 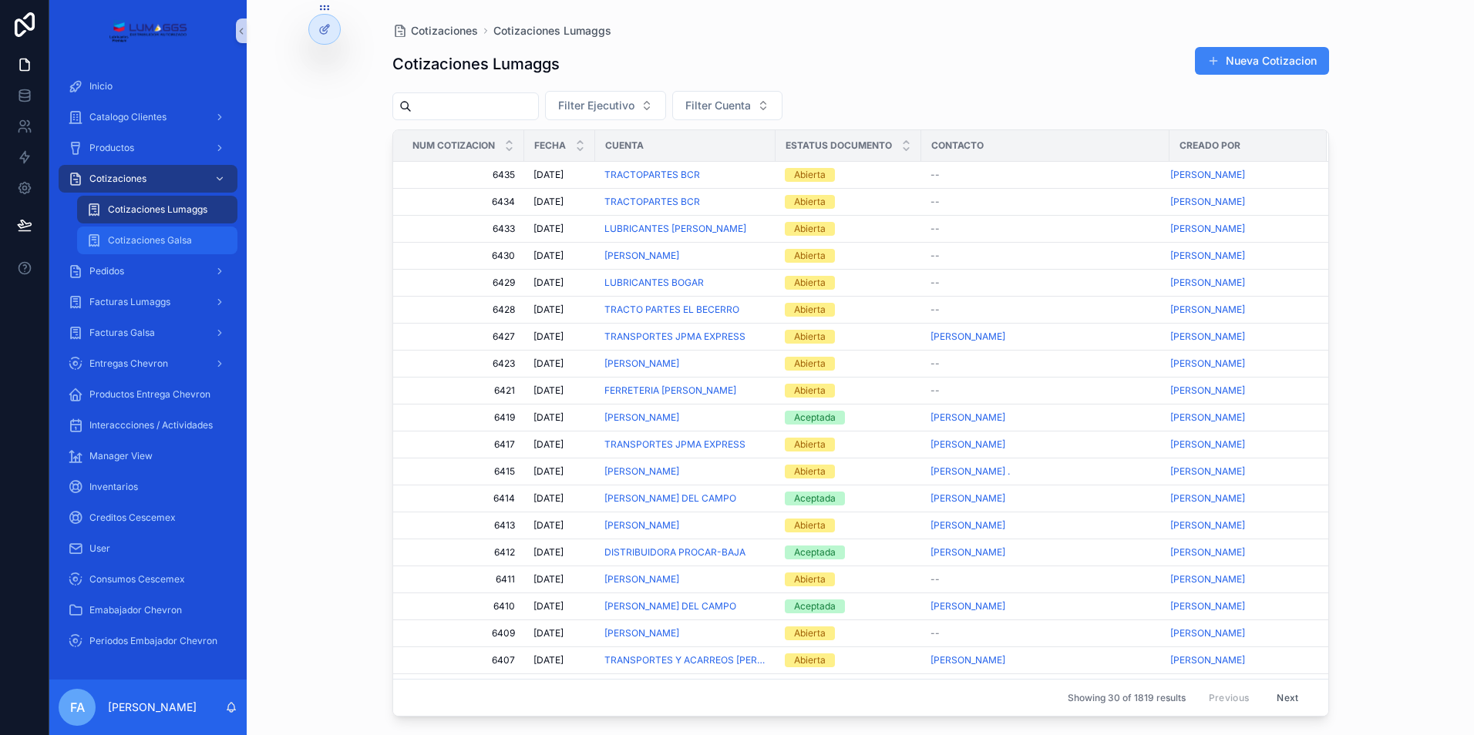 What do you see at coordinates (652, 202) in the screenshot?
I see `span: TRACTOPARTES BCR` at bounding box center [652, 202].